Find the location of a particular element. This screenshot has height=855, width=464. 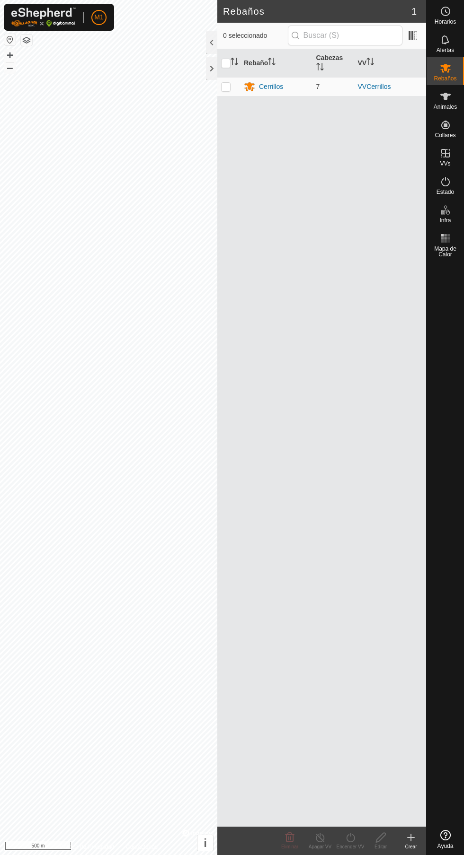

span: Alertas is located at coordinates (445, 50).